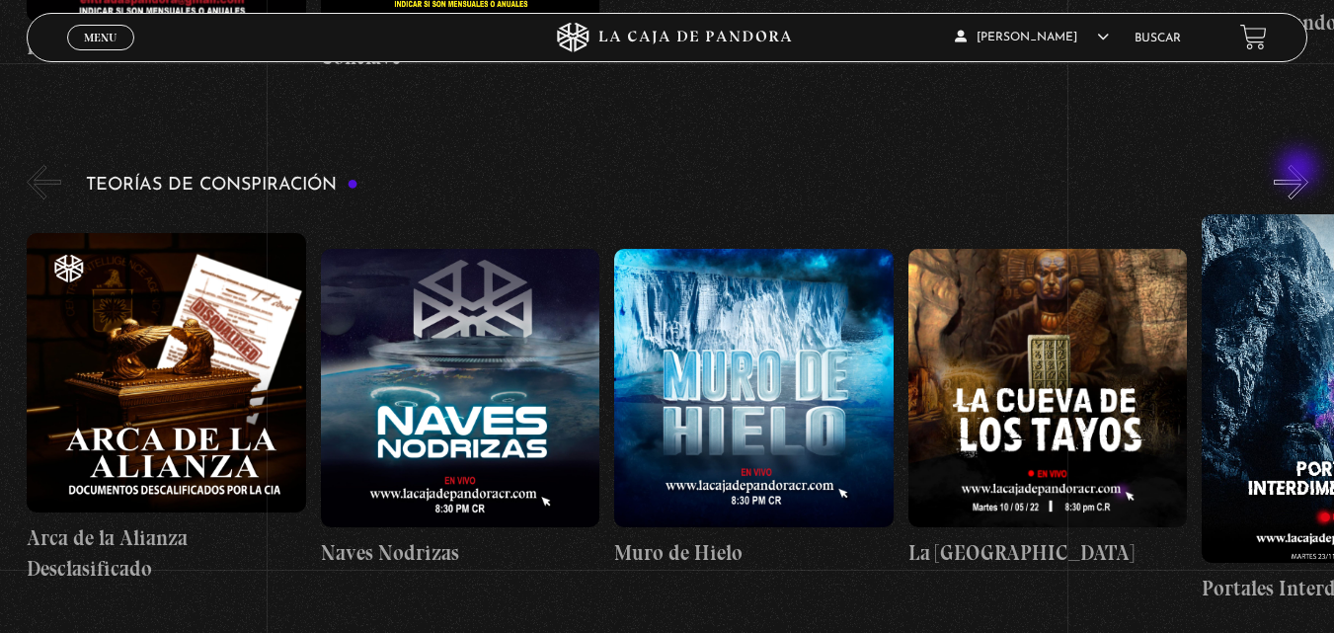 This screenshot has height=633, width=1334. What do you see at coordinates (166, 409) in the screenshot?
I see `a: Arca de la Alianza Desclasificado` at bounding box center [166, 409].